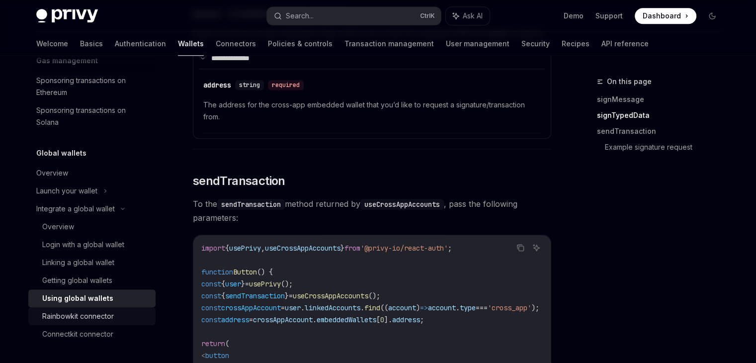  I want to click on a: Transaction management, so click(389, 44).